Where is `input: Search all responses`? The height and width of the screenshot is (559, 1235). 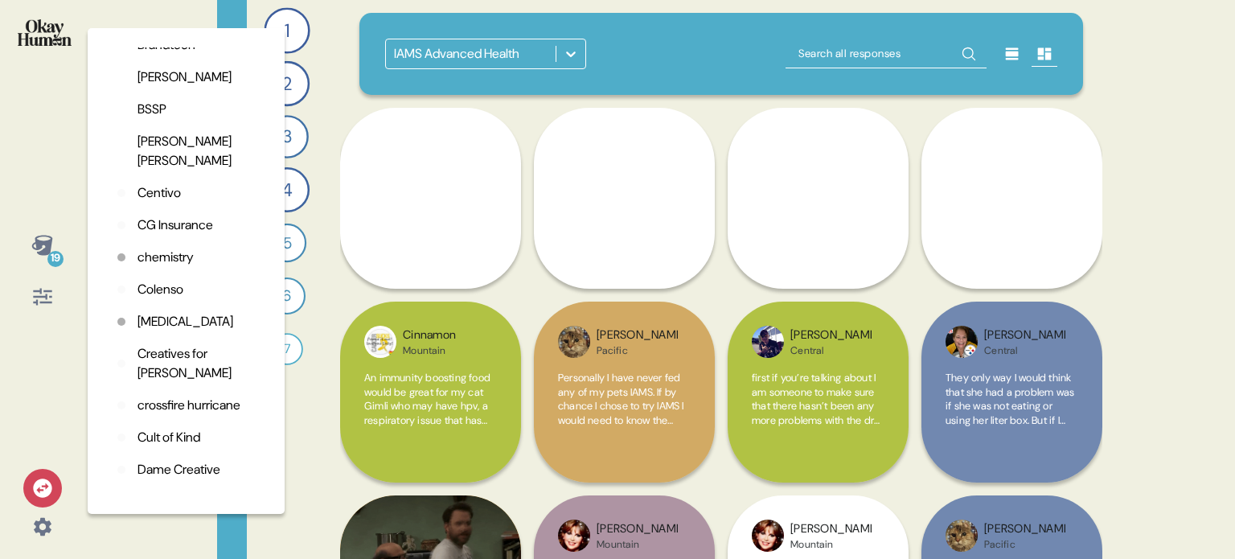
input: Search all responses is located at coordinates (886, 54).